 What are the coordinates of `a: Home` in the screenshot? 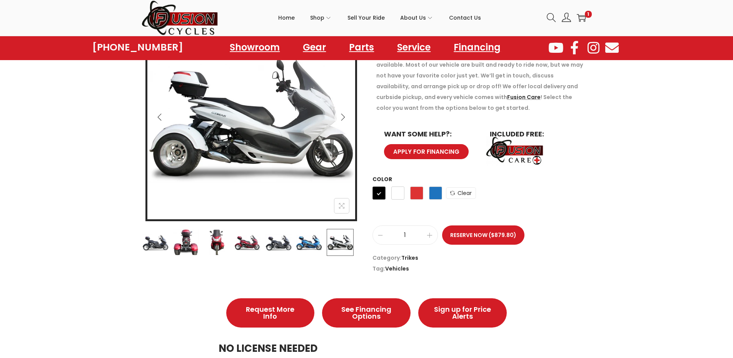 It's located at (286, 18).